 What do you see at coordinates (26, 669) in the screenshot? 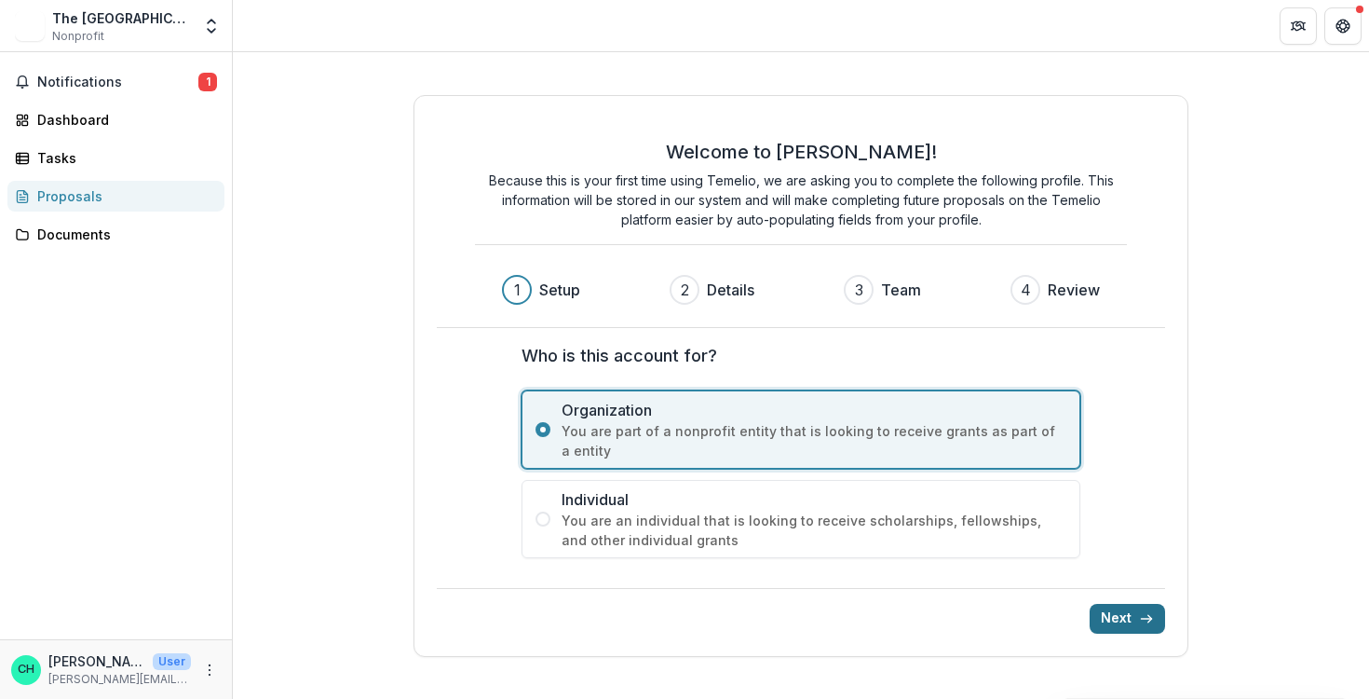
I see `div: Christine Haas` at bounding box center [26, 669].